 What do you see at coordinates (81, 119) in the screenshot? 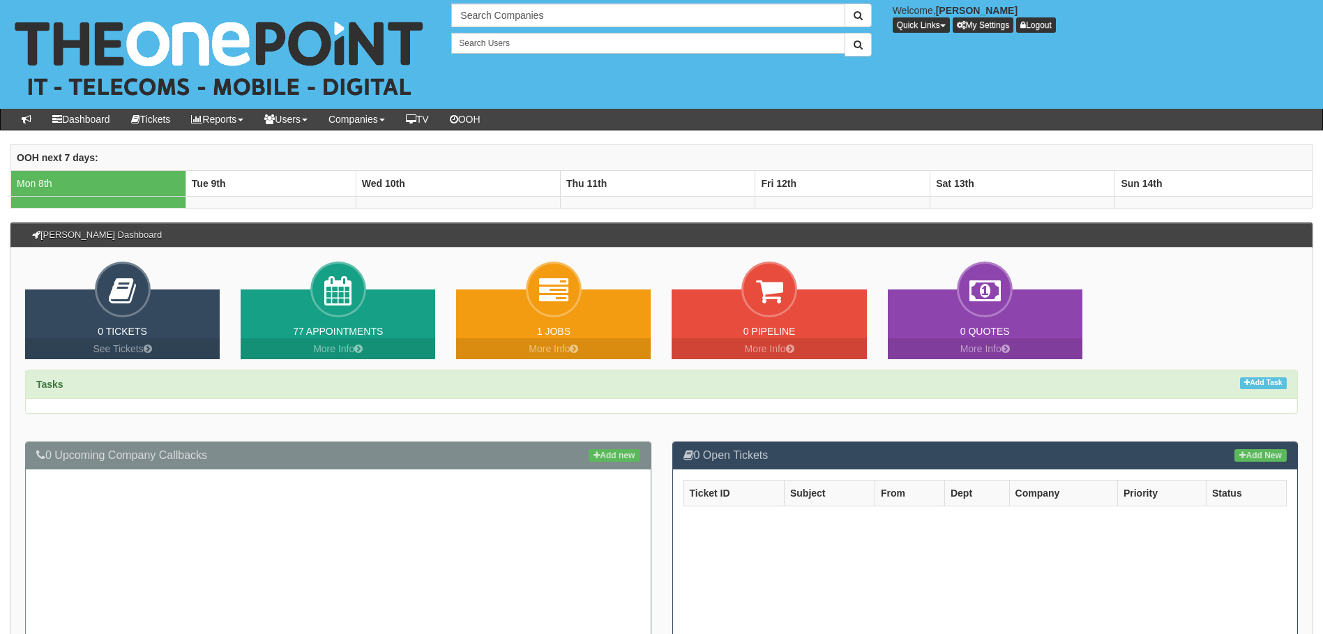
I see `a: Dashboard` at bounding box center [81, 119].